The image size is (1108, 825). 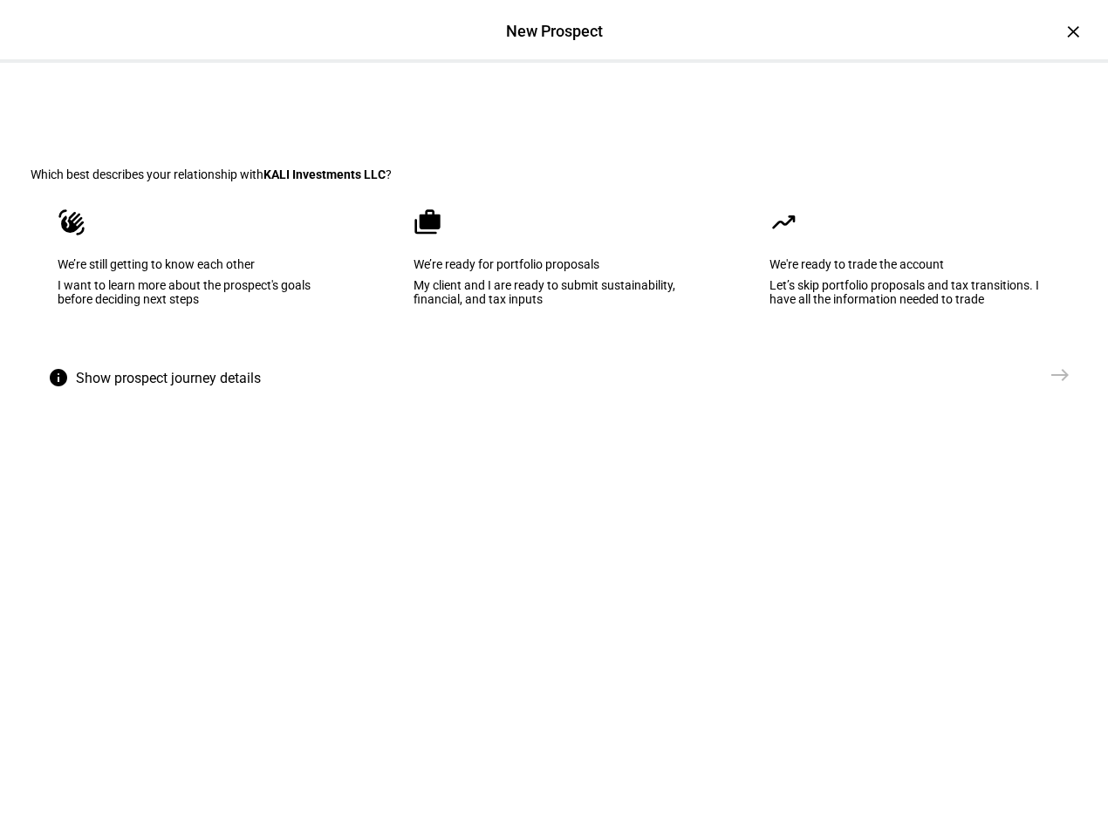 I want to click on mat-icon: info, so click(x=58, y=378).